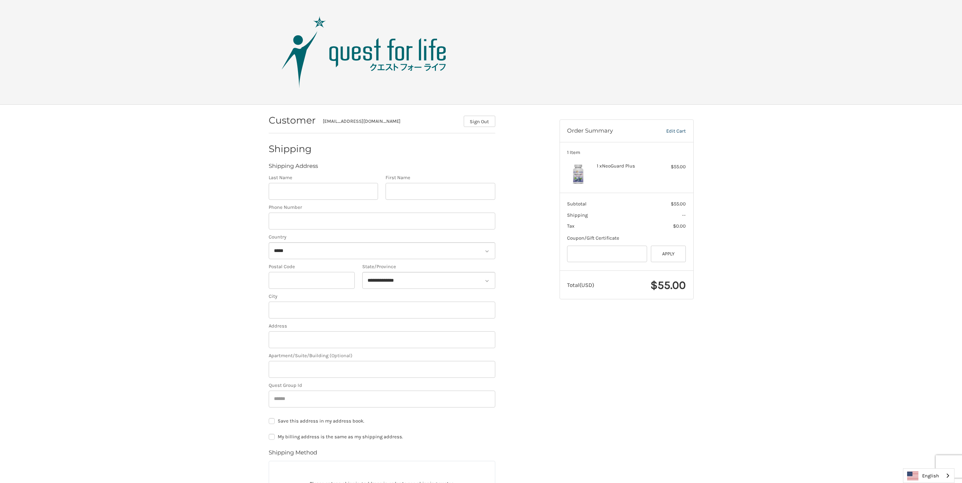 This screenshot has height=483, width=962. I want to click on small: (Optional), so click(341, 356).